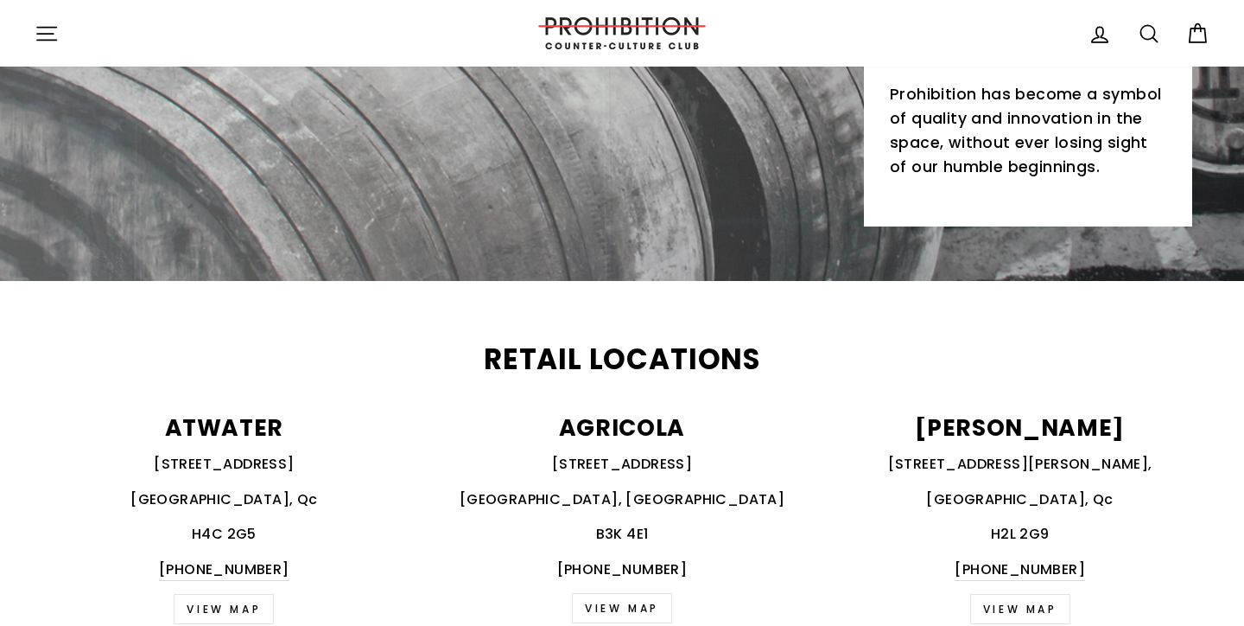  I want to click on p: H2L 2G9, so click(1020, 534).